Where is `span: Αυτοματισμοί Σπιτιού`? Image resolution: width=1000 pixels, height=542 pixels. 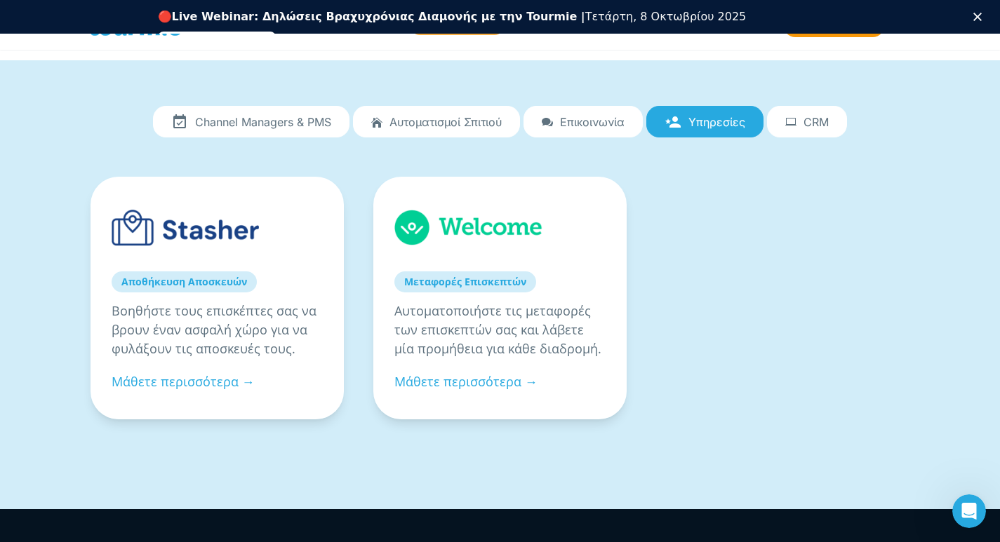 span: Αυτοματισμοί Σπιτιού is located at coordinates (445, 122).